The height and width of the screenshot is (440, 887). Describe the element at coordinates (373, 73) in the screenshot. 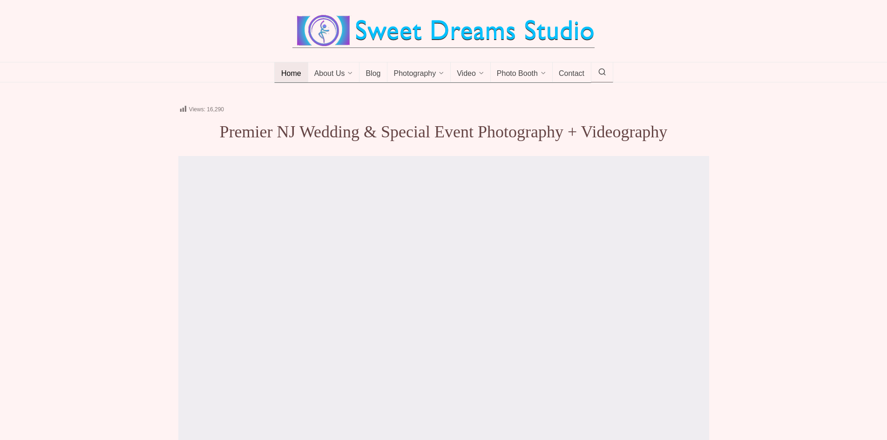

I see `a: Blog` at that location.